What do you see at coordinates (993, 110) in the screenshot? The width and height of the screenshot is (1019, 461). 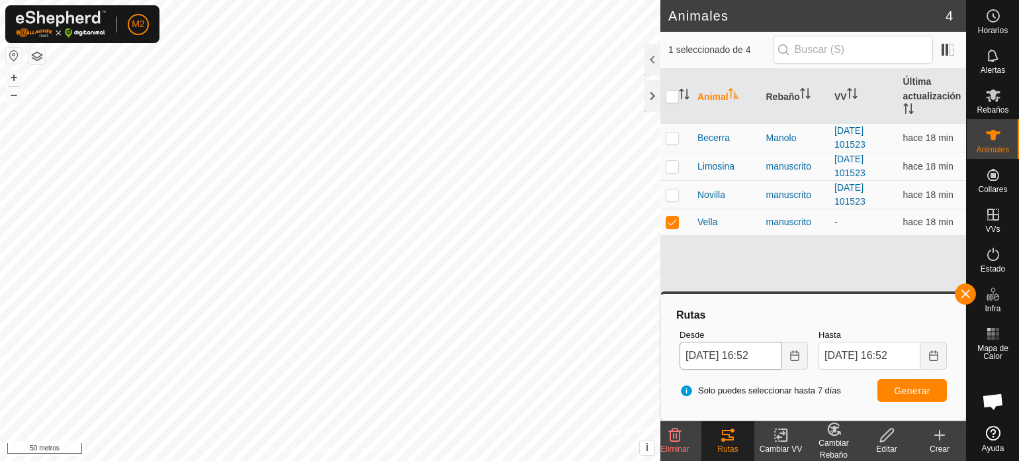 I see `font: Rebaños` at bounding box center [993, 110].